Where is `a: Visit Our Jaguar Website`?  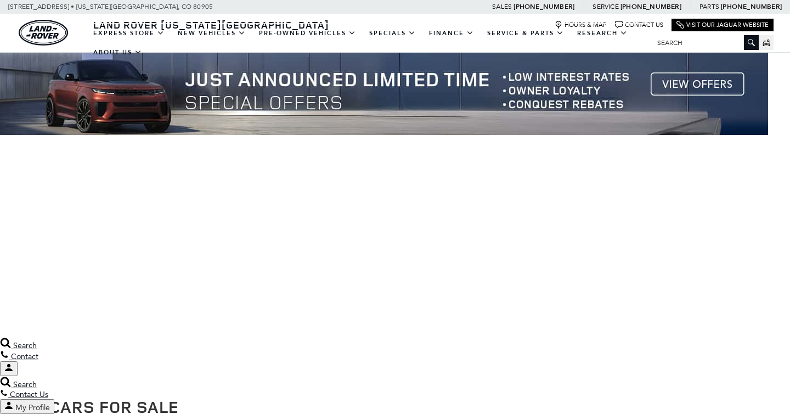 a: Visit Our Jaguar Website is located at coordinates (722, 25).